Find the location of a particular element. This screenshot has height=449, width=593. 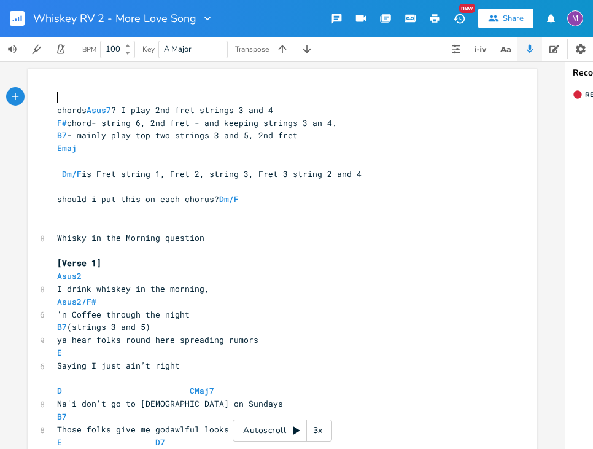

div: Key is located at coordinates (149, 49).